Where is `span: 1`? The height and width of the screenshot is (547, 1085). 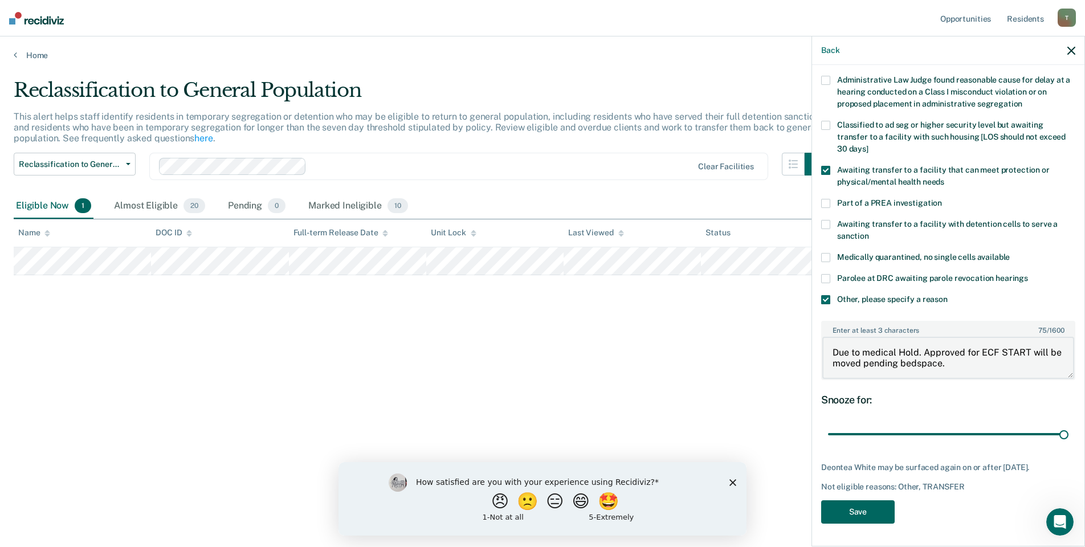 span: 1 is located at coordinates (83, 206).